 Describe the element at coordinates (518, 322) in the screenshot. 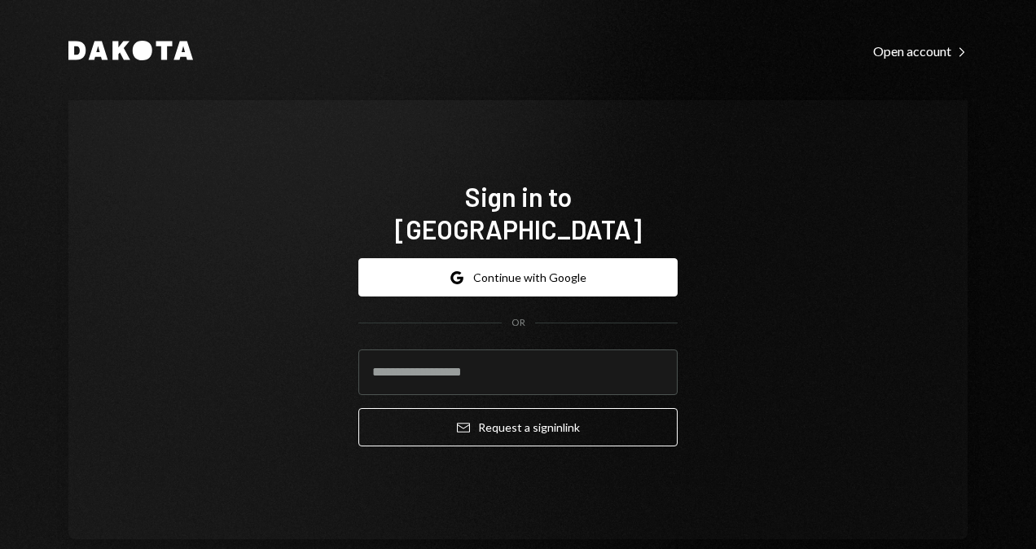

I see `div: OR` at that location.